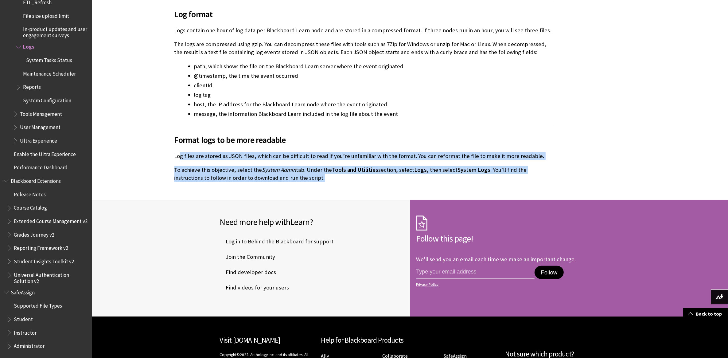  What do you see at coordinates (41, 167) in the screenshot?
I see `span: Performance Dashboard` at bounding box center [41, 167].